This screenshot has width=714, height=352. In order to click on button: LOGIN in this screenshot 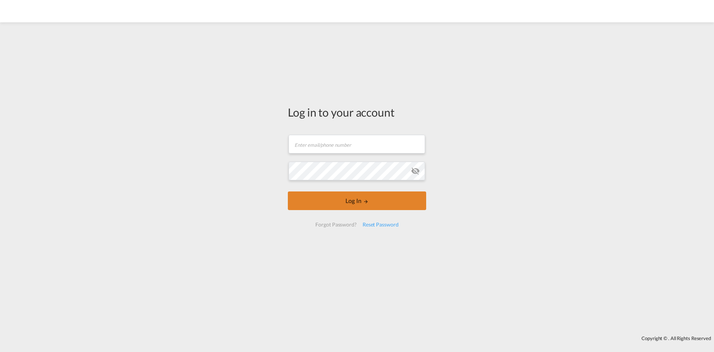, I will do `click(357, 201)`.